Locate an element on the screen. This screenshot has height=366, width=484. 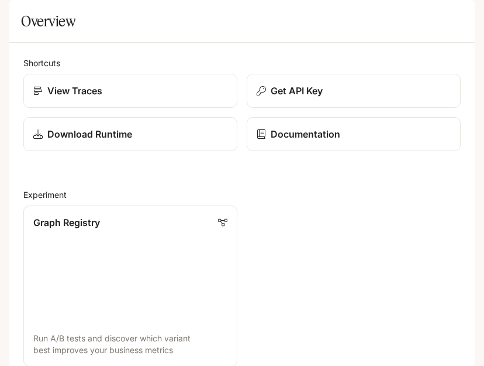
a: Download Runtime is located at coordinates (130, 134).